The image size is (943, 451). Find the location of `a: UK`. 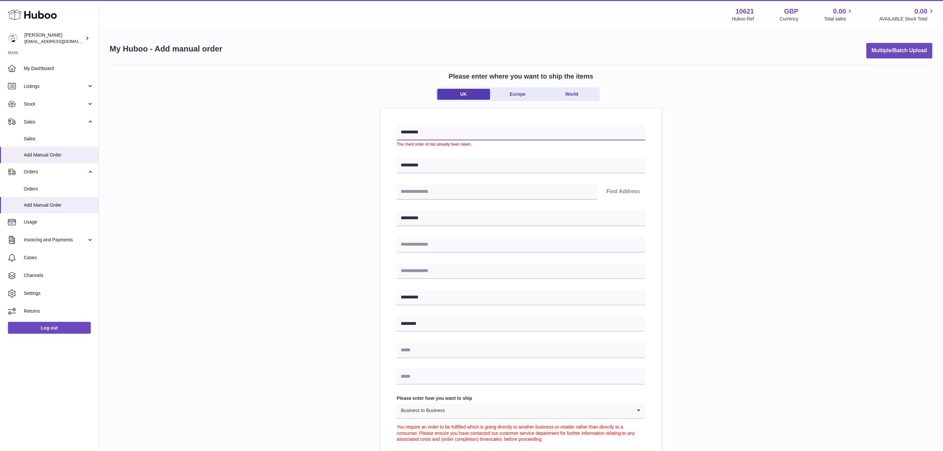

a: UK is located at coordinates (464, 94).